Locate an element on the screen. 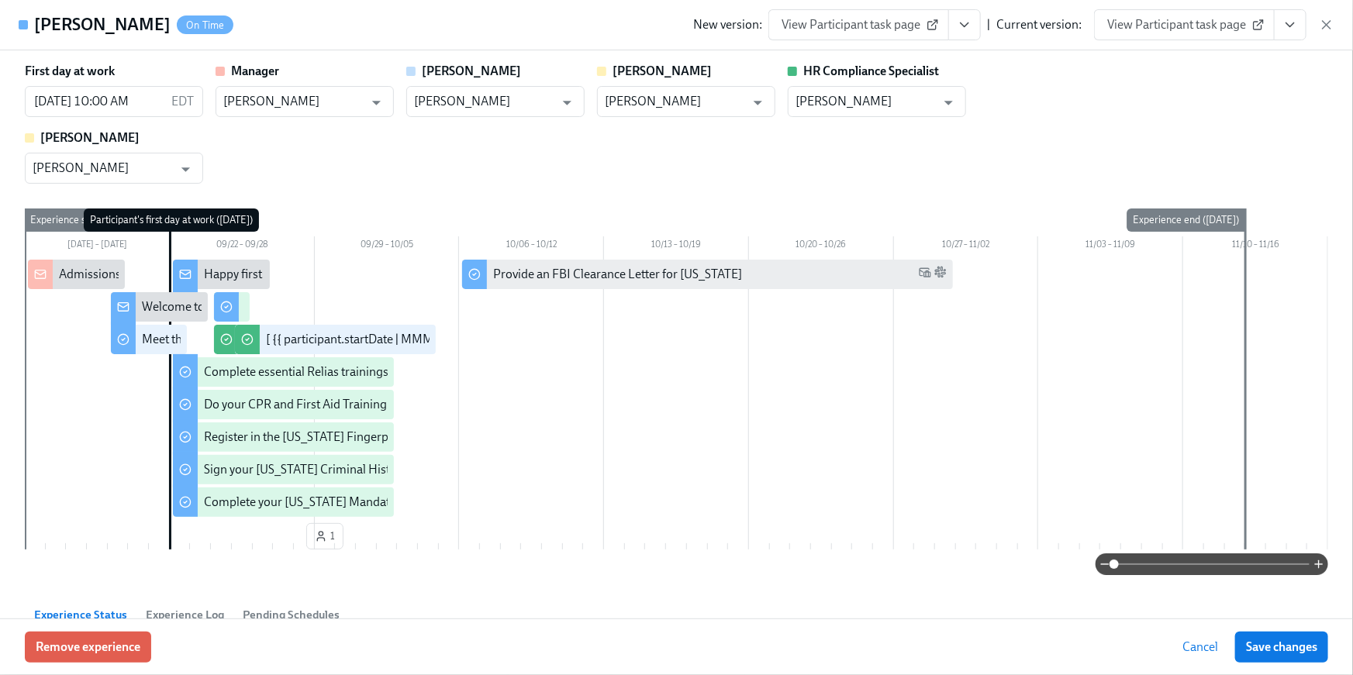 The image size is (1353, 675). label: First day at work is located at coordinates (70, 71).